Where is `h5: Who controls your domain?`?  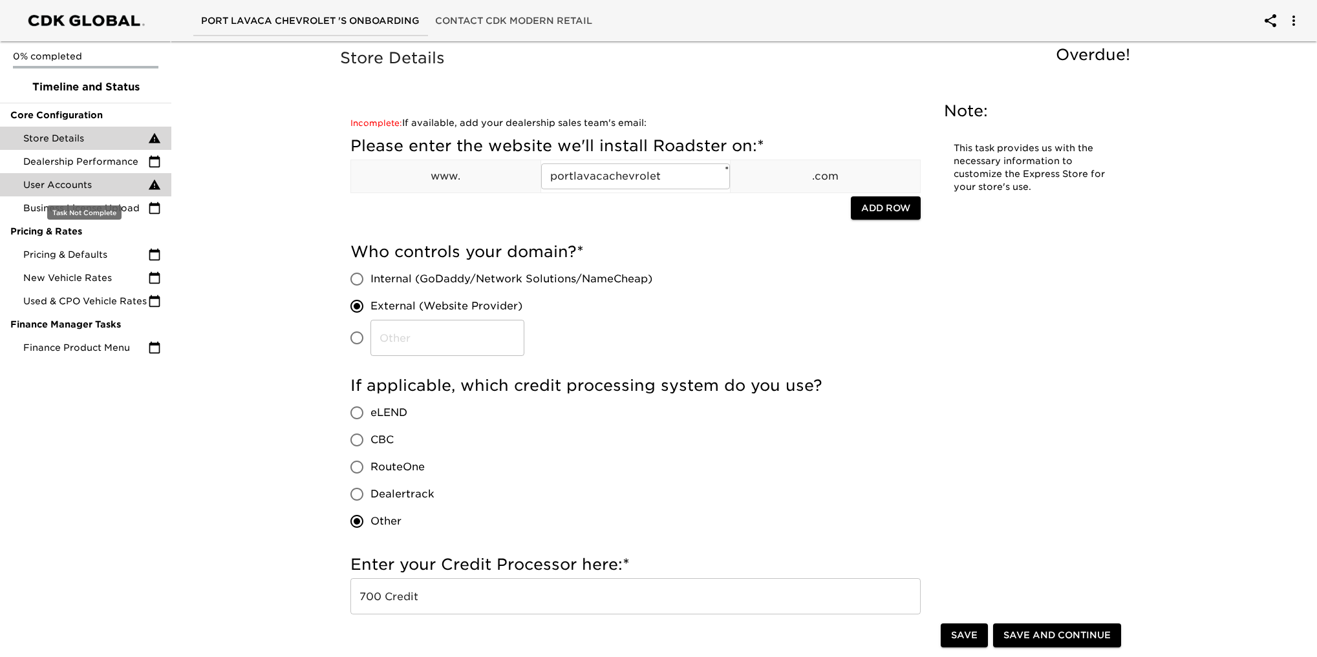
h5: Who controls your domain? is located at coordinates (635, 252).